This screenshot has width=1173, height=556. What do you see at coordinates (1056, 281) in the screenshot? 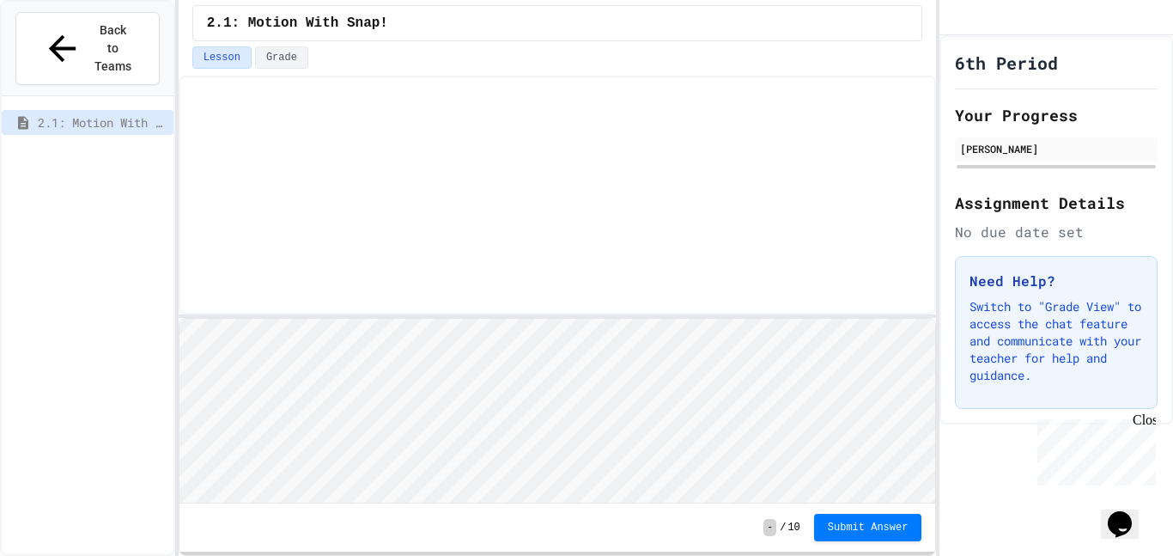
I see `h3: Need Help?` at bounding box center [1056, 281].